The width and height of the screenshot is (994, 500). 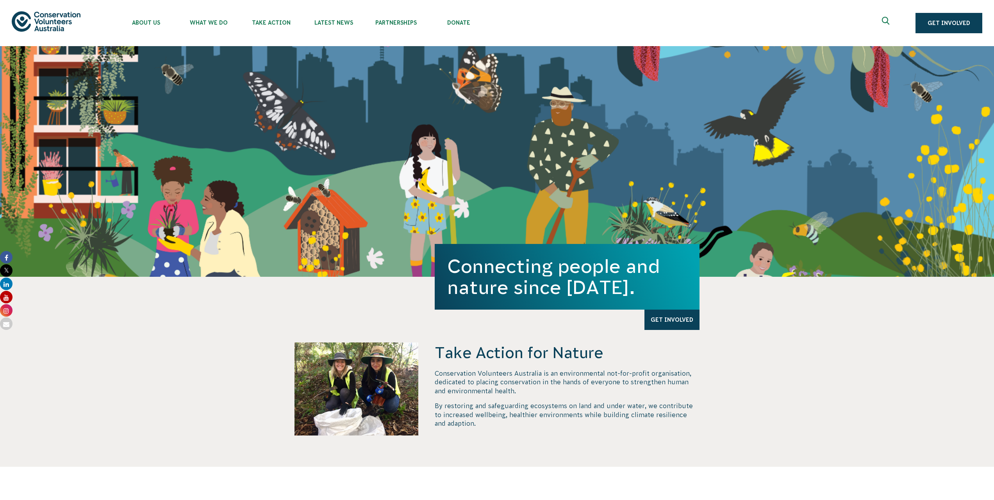 What do you see at coordinates (887, 23) in the screenshot?
I see `span: Expand search box` at bounding box center [887, 23].